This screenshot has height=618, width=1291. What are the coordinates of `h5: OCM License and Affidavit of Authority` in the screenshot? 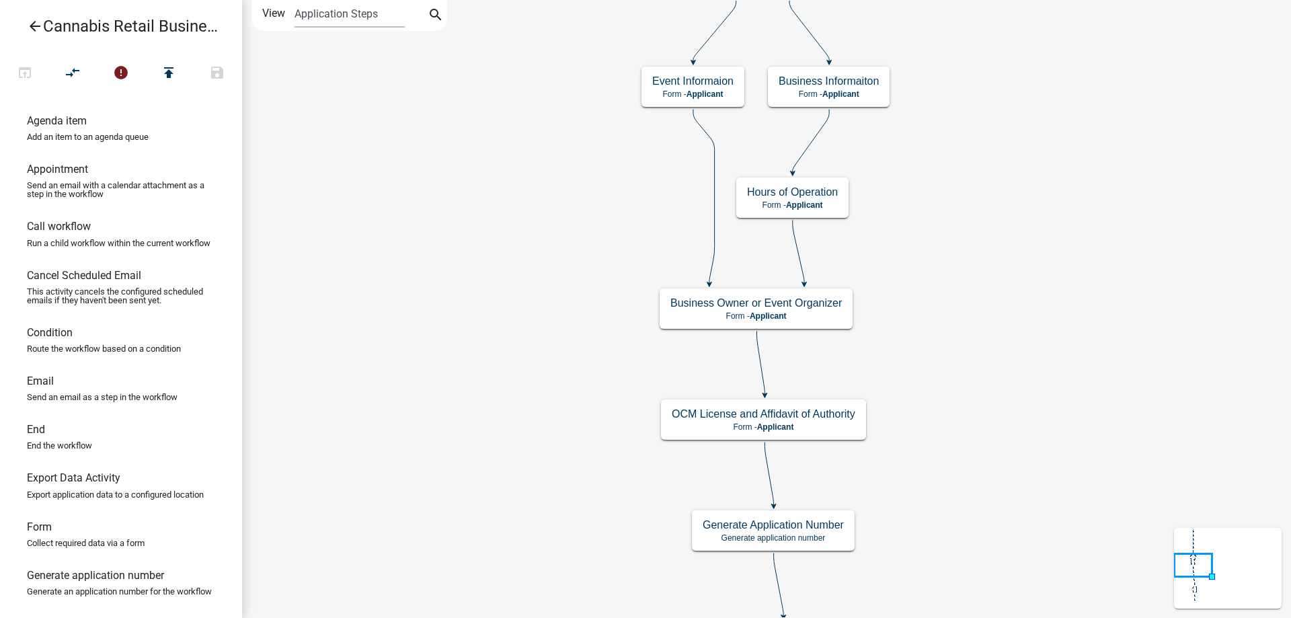 It's located at (763, 414).